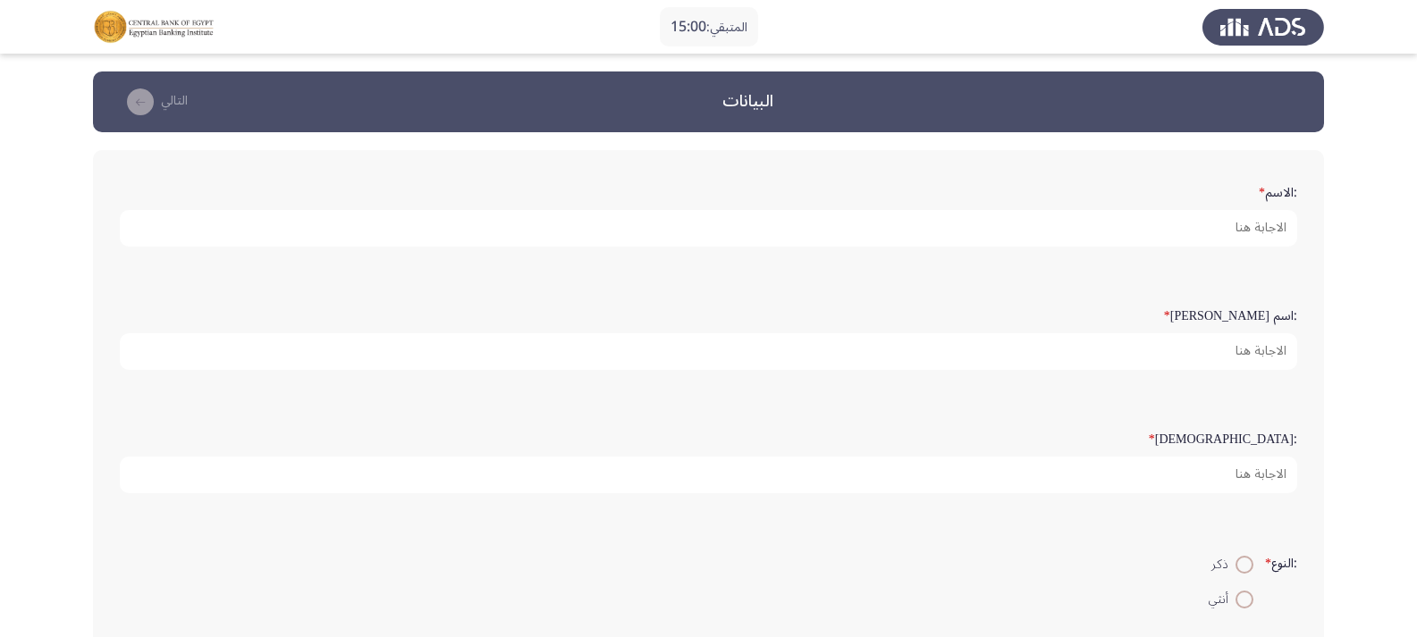 The image size is (1417, 637). What do you see at coordinates (1223, 565) in the screenshot?
I see `span: ذكر` at bounding box center [1223, 565].